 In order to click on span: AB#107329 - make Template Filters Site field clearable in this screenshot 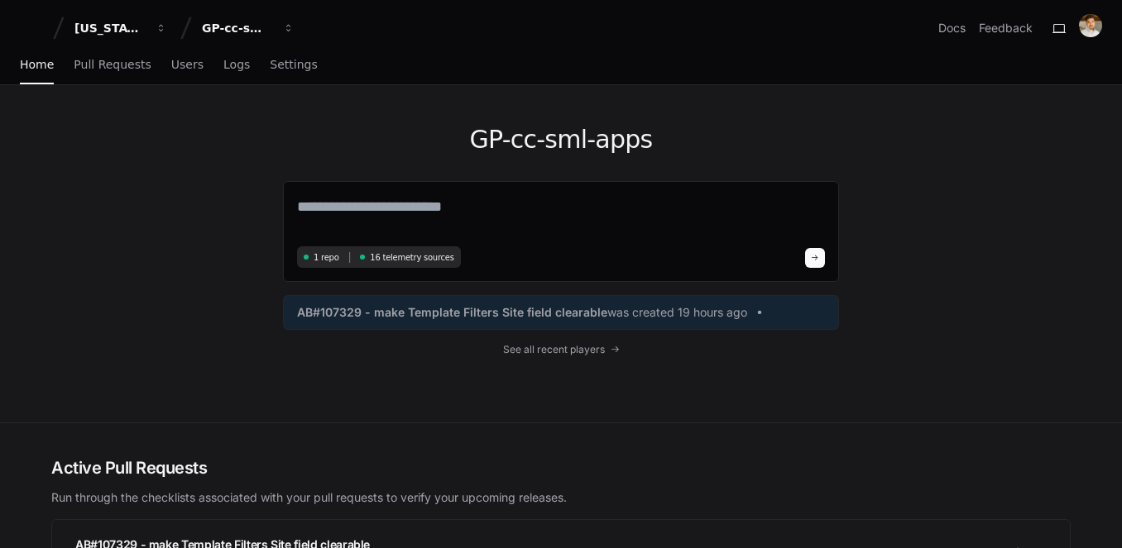, I will do `click(452, 313)`.